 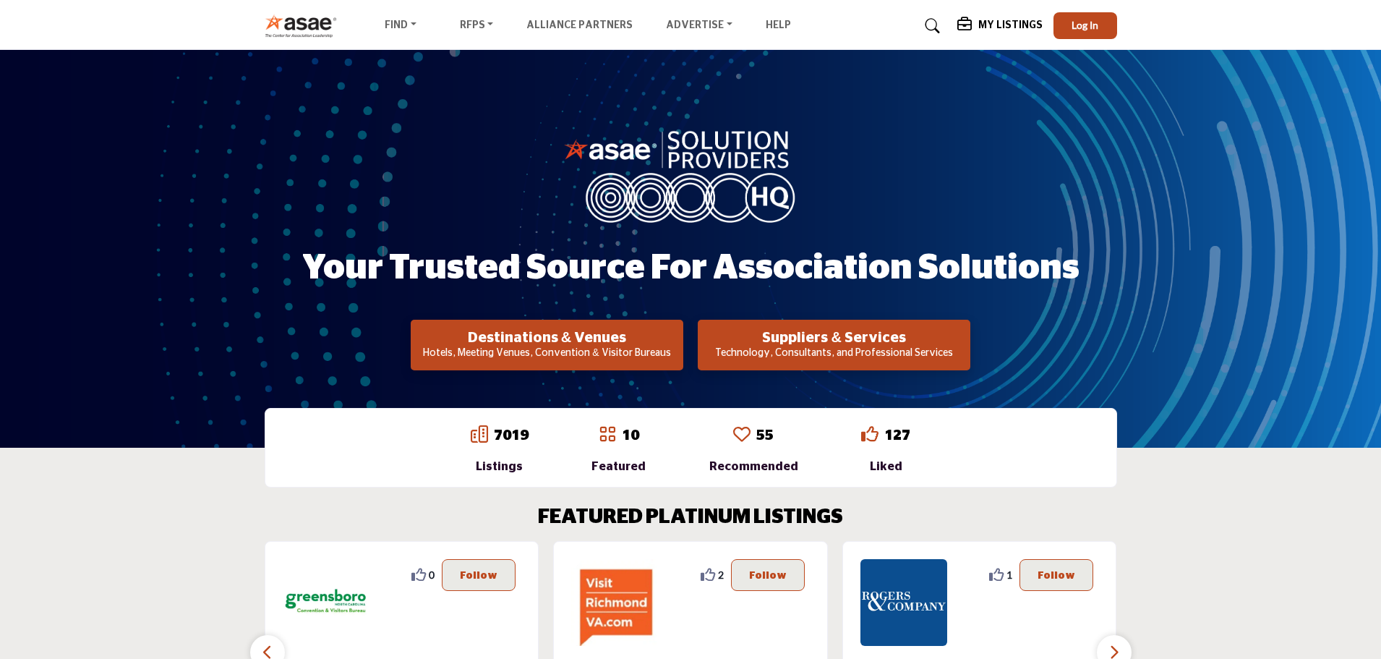 I want to click on button: Suppliers & Services Technology, Consultants, and Professional Services, so click(x=834, y=345).